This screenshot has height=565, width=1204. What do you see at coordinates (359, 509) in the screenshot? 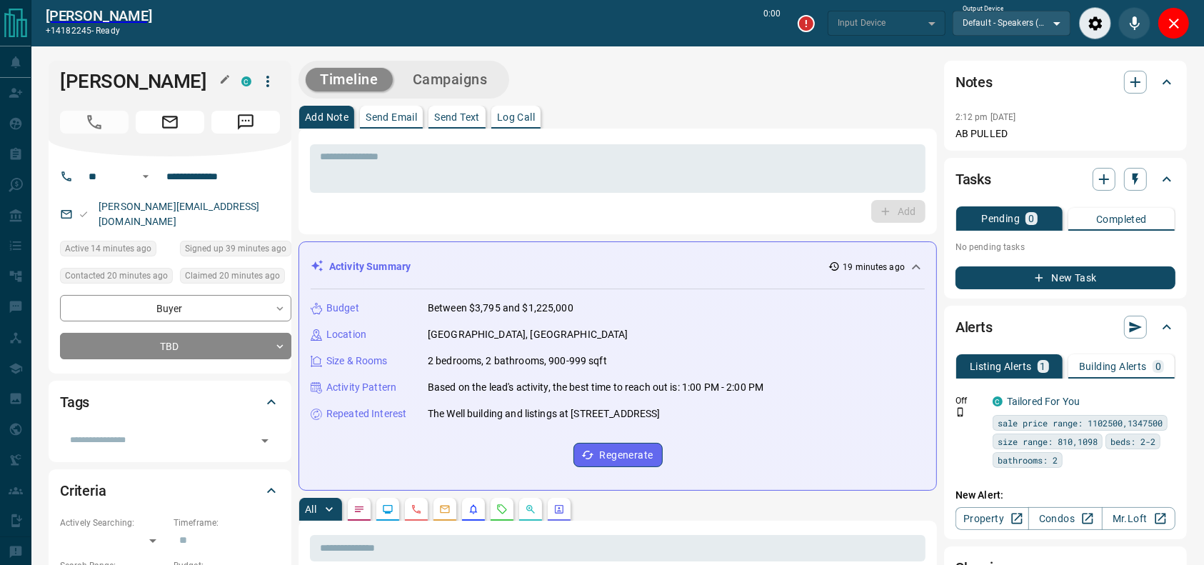
I see `svg: Notes` at bounding box center [359, 509].